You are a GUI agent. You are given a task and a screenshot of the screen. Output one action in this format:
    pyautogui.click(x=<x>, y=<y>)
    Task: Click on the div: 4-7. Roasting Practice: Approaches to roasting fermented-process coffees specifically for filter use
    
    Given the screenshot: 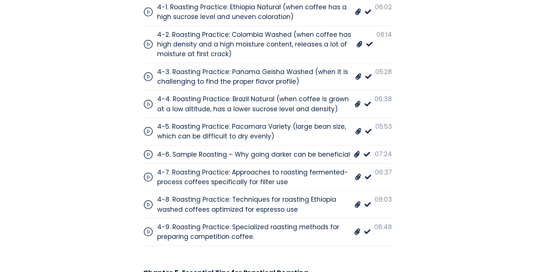 What is the action you would take?
    pyautogui.click(x=254, y=177)
    